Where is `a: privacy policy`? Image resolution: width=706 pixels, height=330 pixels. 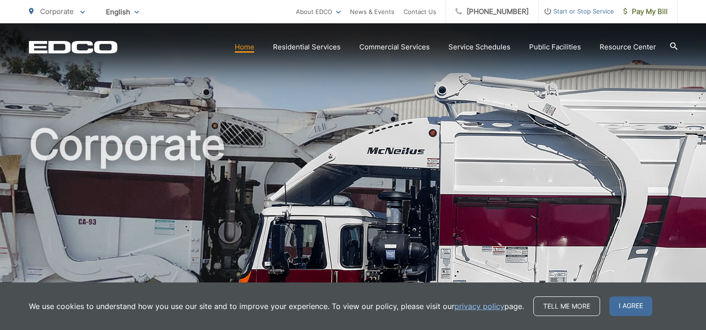 a: privacy policy is located at coordinates (479, 307).